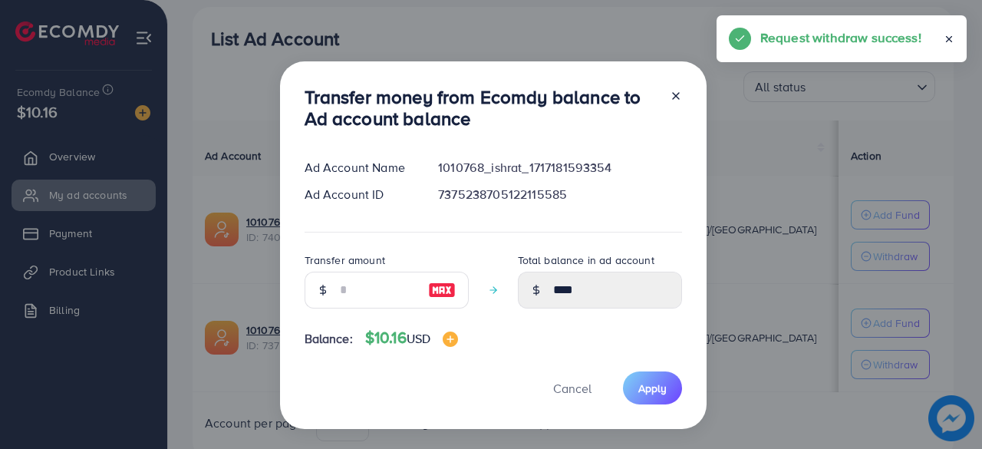  Describe the element at coordinates (418, 338) in the screenshot. I see `span: USD` at that location.